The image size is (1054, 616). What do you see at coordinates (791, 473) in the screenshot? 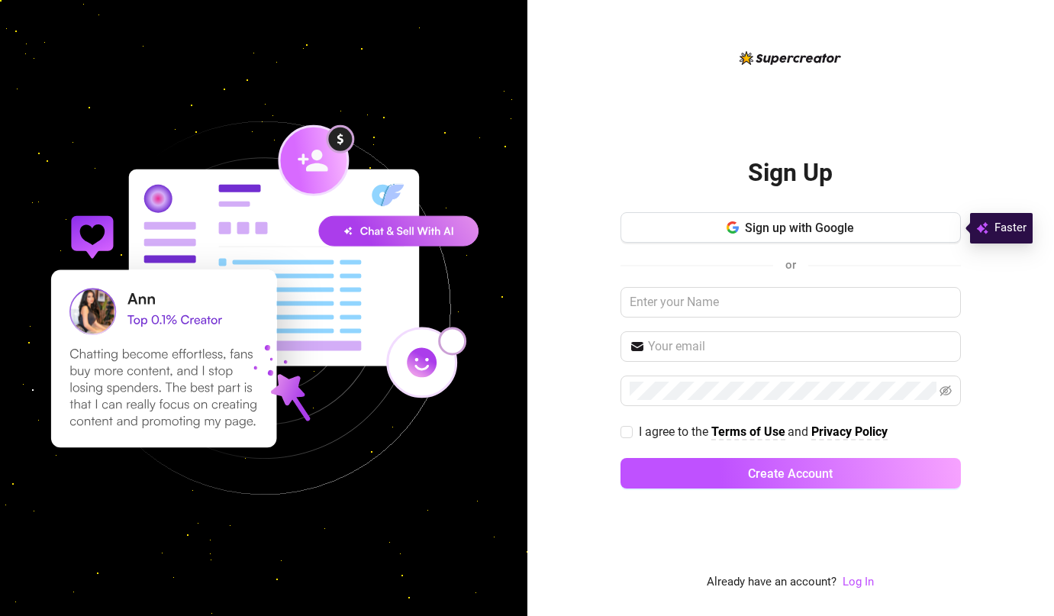
I see `button: Create Account` at bounding box center [791, 473].